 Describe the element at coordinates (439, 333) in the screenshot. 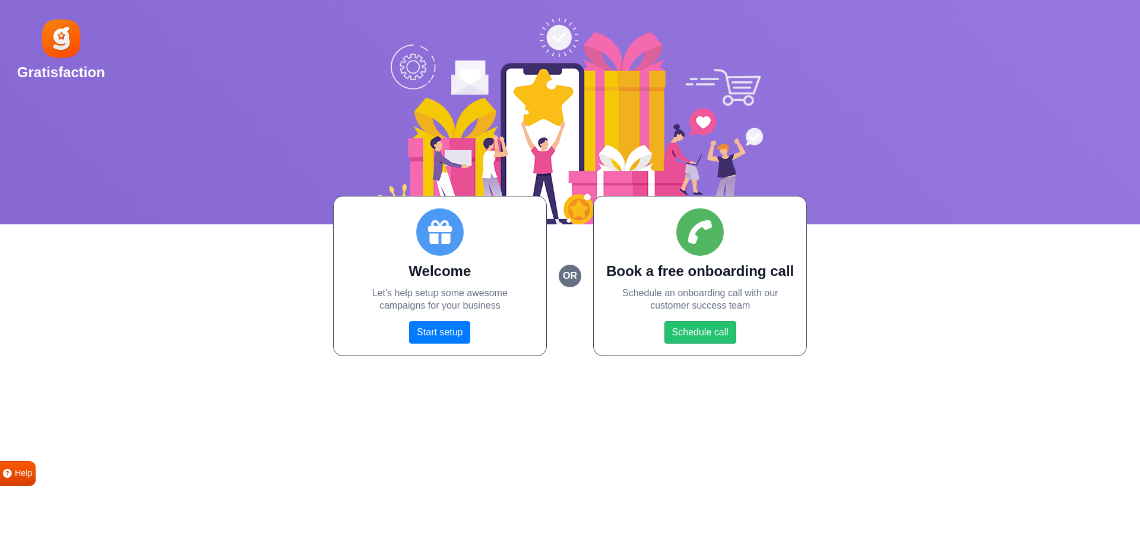

I see `a: Start setup` at that location.